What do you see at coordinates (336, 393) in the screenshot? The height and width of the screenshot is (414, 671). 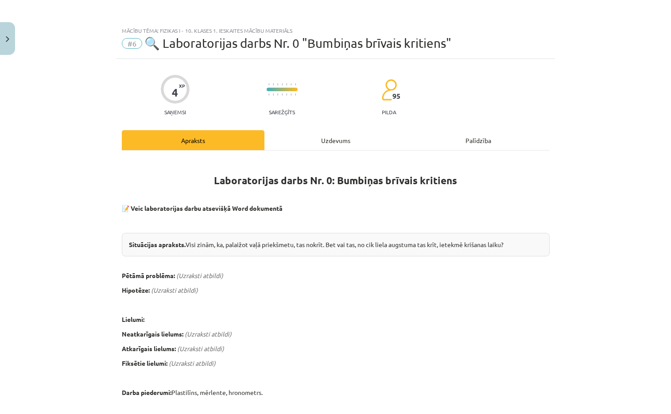 I see `p: Plastilīns, mērlente, hronometrs.` at bounding box center [336, 393].